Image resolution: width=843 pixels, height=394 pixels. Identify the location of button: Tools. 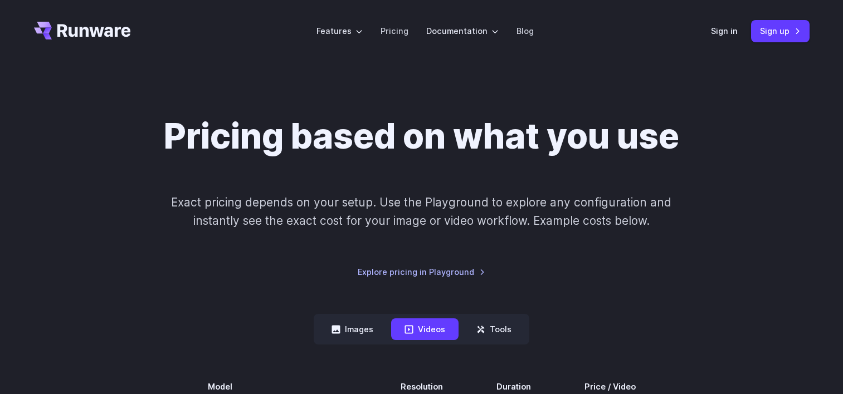
(494, 329).